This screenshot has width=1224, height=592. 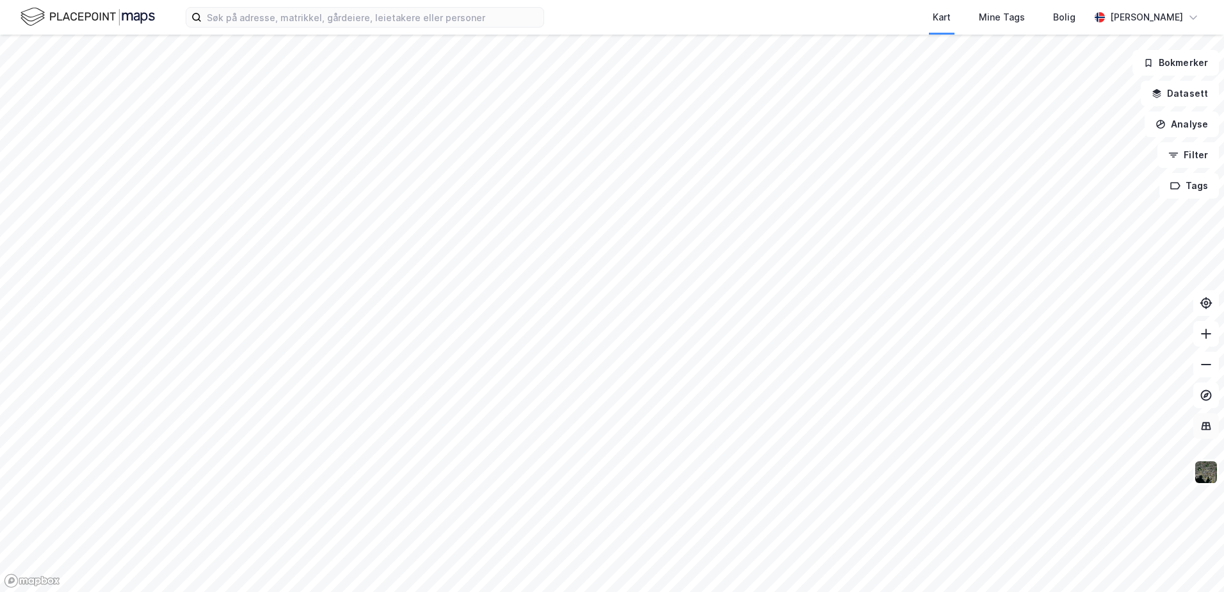 What do you see at coordinates (88, 17) in the screenshot?
I see `img: logo.f888ab2527a4732fd821a326f86c7f29.svg` at bounding box center [88, 17].